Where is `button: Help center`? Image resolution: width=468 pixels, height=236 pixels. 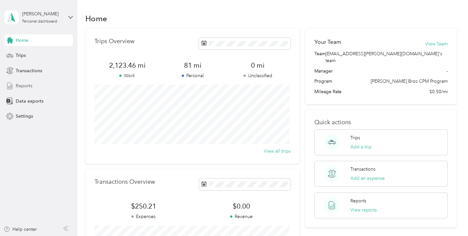
button: Help center is located at coordinates (20, 229).